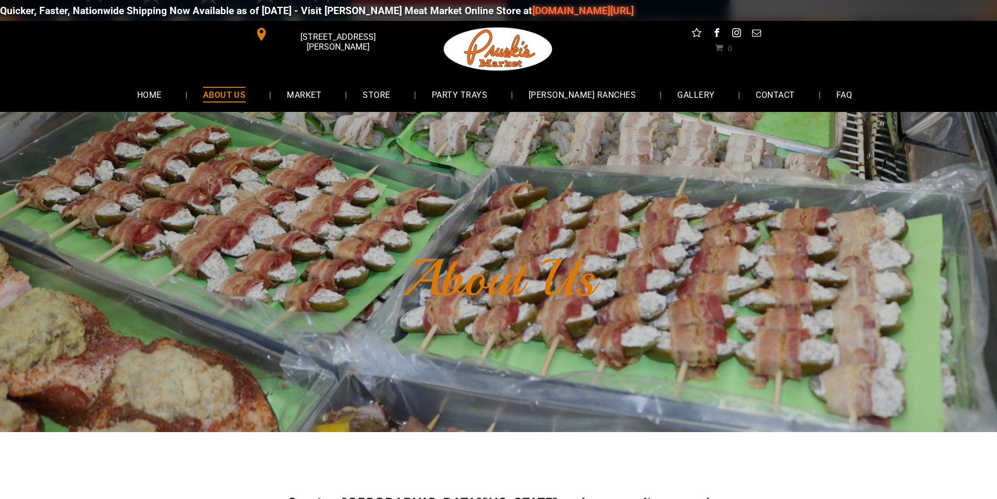 The width and height of the screenshot is (997, 499). What do you see at coordinates (697, 34) in the screenshot?
I see `a: Social network` at bounding box center [697, 34].